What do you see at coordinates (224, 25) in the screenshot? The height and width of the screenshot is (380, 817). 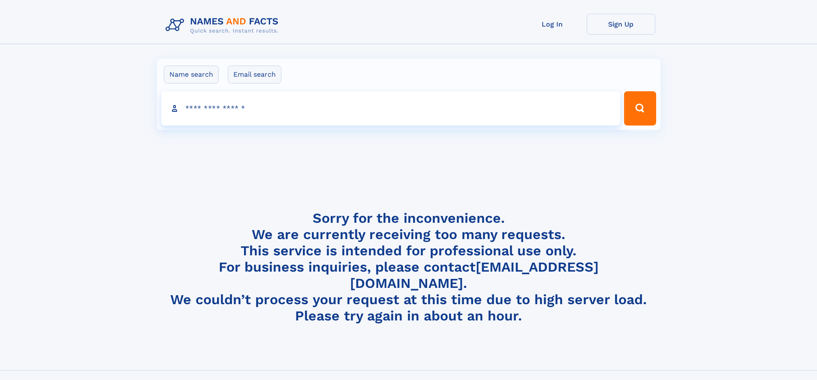 I see `img: Logo Names and Facts` at bounding box center [224, 25].